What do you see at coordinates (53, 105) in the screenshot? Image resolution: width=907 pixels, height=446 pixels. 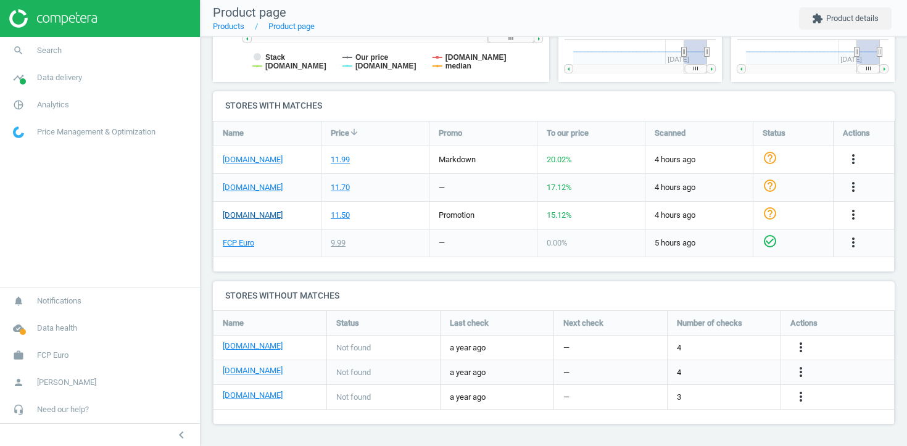 I see `span: Analytics` at bounding box center [53, 105].